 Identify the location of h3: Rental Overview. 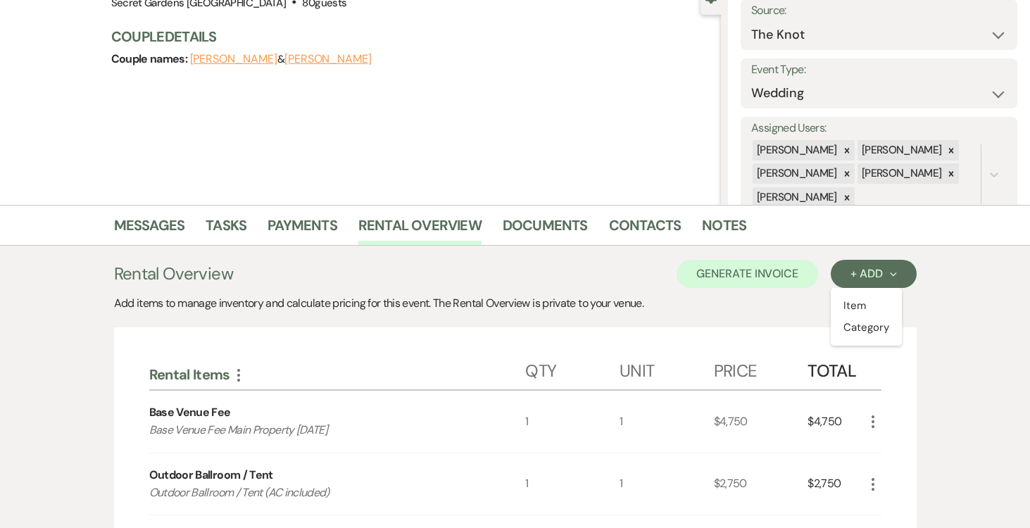
(173, 274).